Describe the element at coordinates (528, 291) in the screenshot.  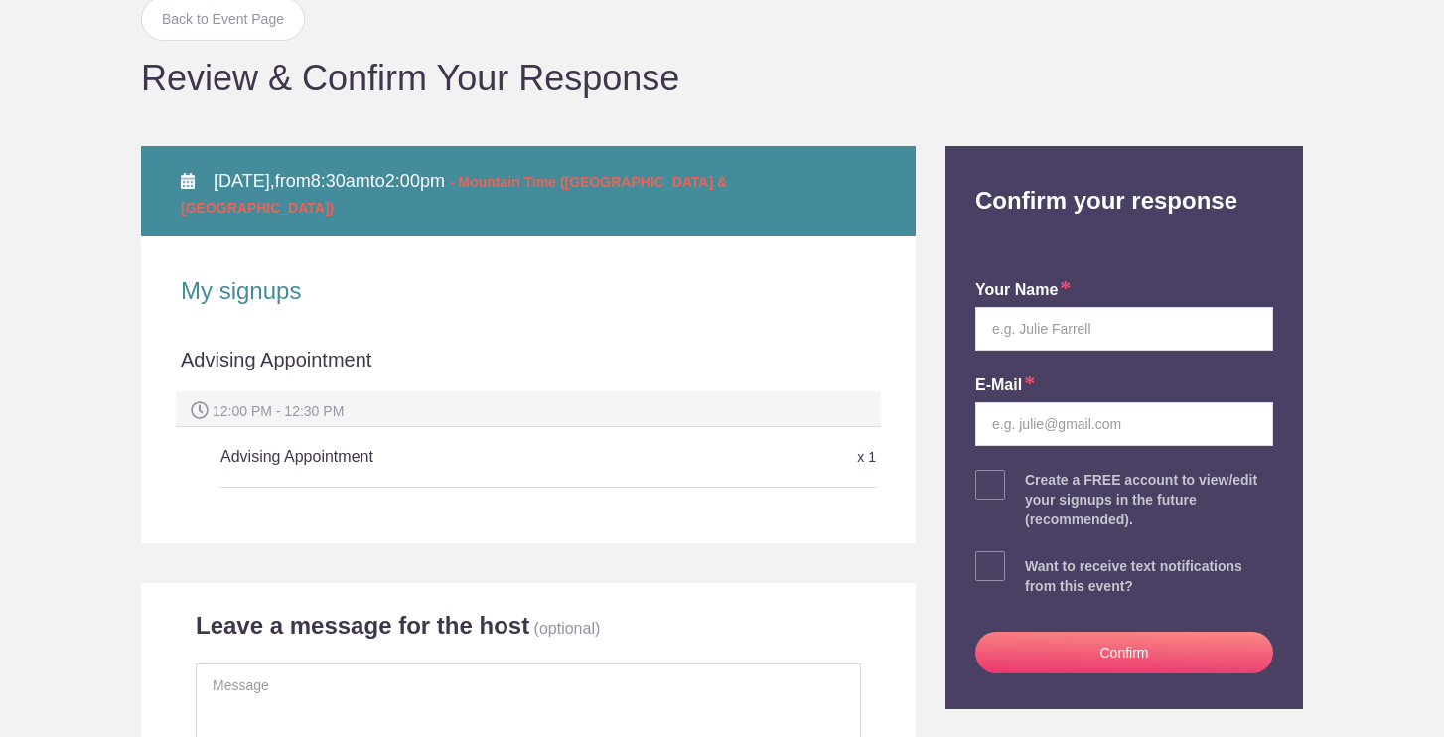
I see `h2: My signups` at that location.